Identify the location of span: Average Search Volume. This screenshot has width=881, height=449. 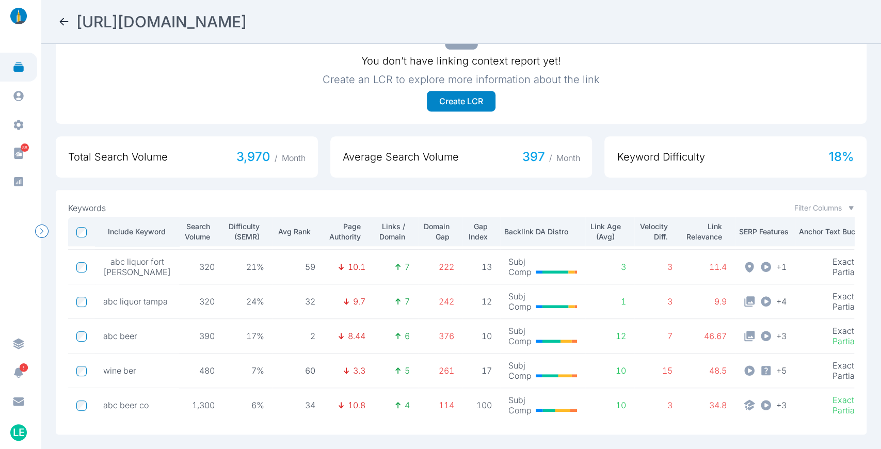
(400, 157).